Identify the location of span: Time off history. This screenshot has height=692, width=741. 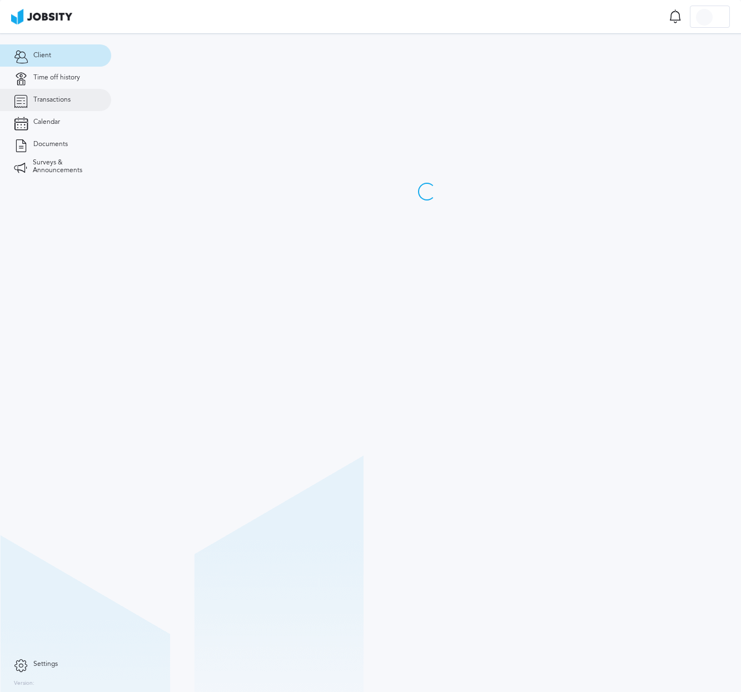
(57, 78).